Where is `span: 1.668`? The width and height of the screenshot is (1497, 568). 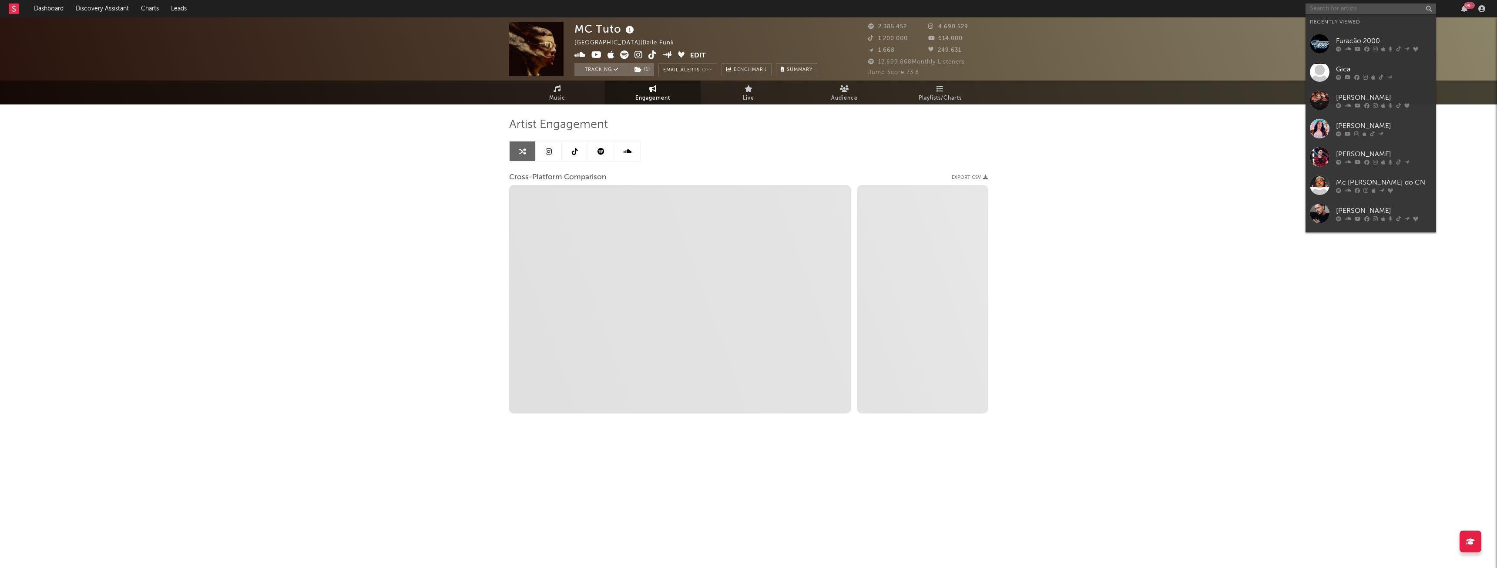 span: 1.668 is located at coordinates (881, 50).